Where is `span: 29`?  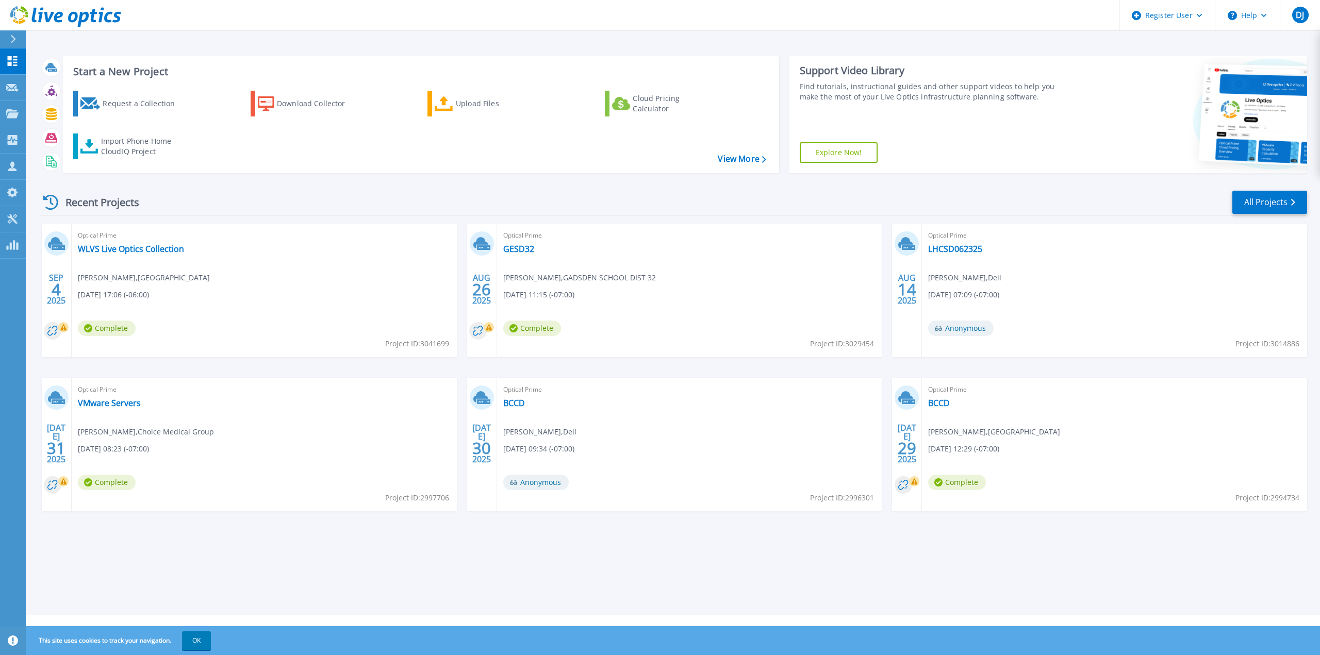
span: 29 is located at coordinates (907, 448).